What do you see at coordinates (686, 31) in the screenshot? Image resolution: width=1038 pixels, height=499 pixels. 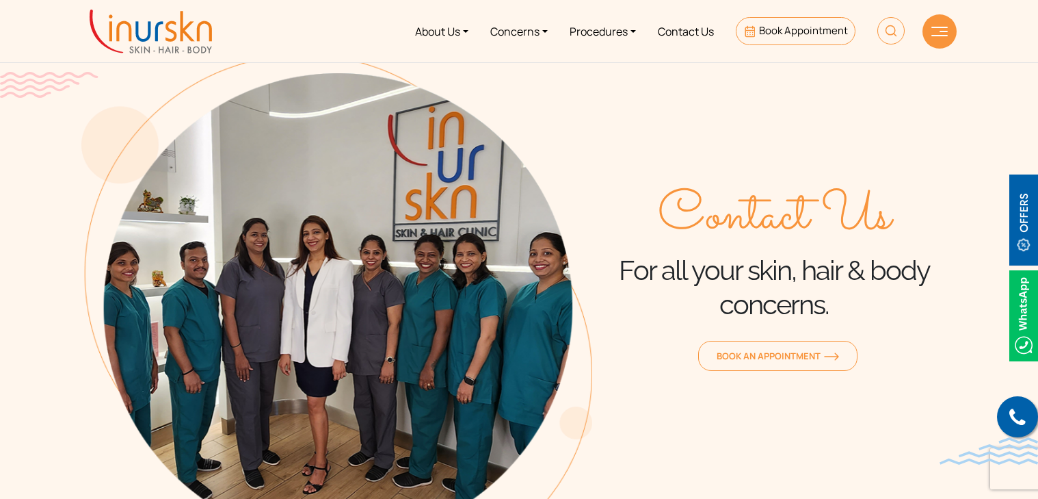 I see `a: Contact Us` at bounding box center [686, 31].